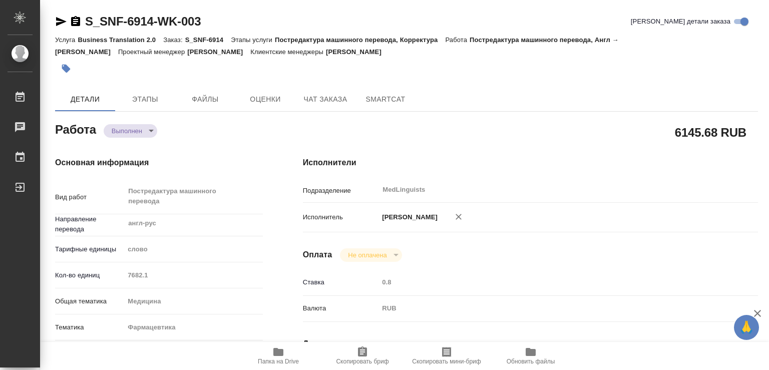 This screenshot has width=769, height=370. Describe the element at coordinates (127, 131) in the screenshot. I see `button: Выполнен` at that location.